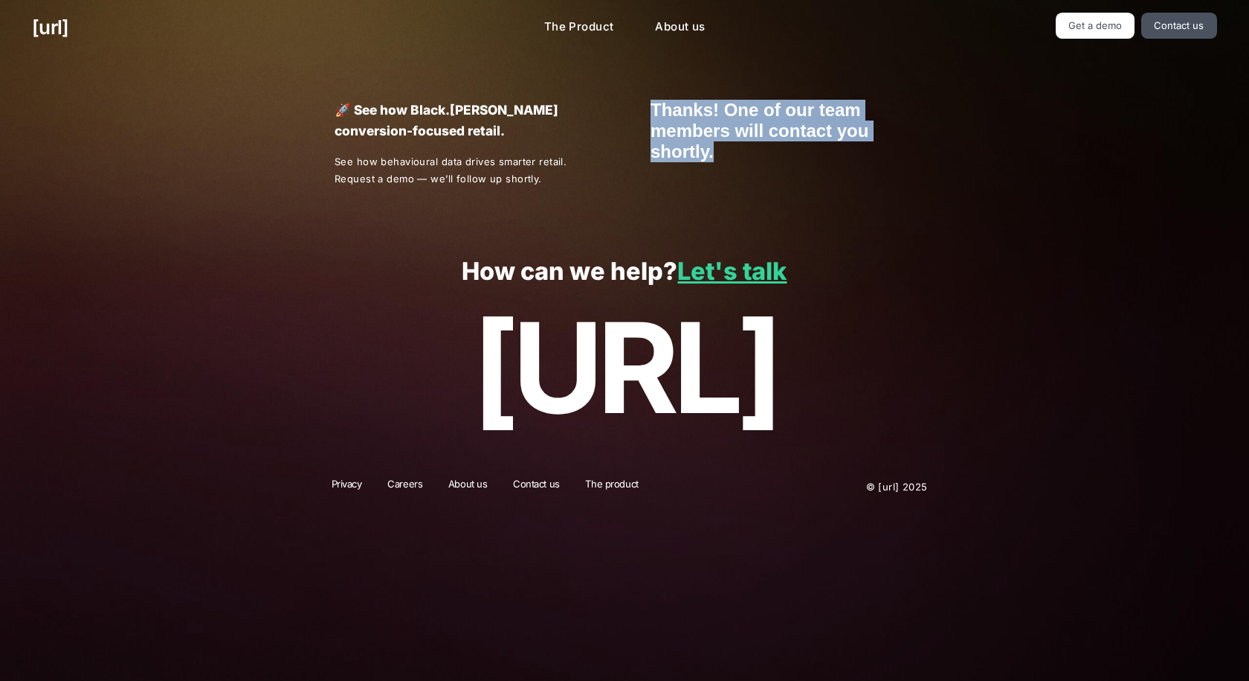  I want to click on p: See how behavioural data drives smarter retail. Request a demo — we’ll follow up shortly., so click(467, 170).